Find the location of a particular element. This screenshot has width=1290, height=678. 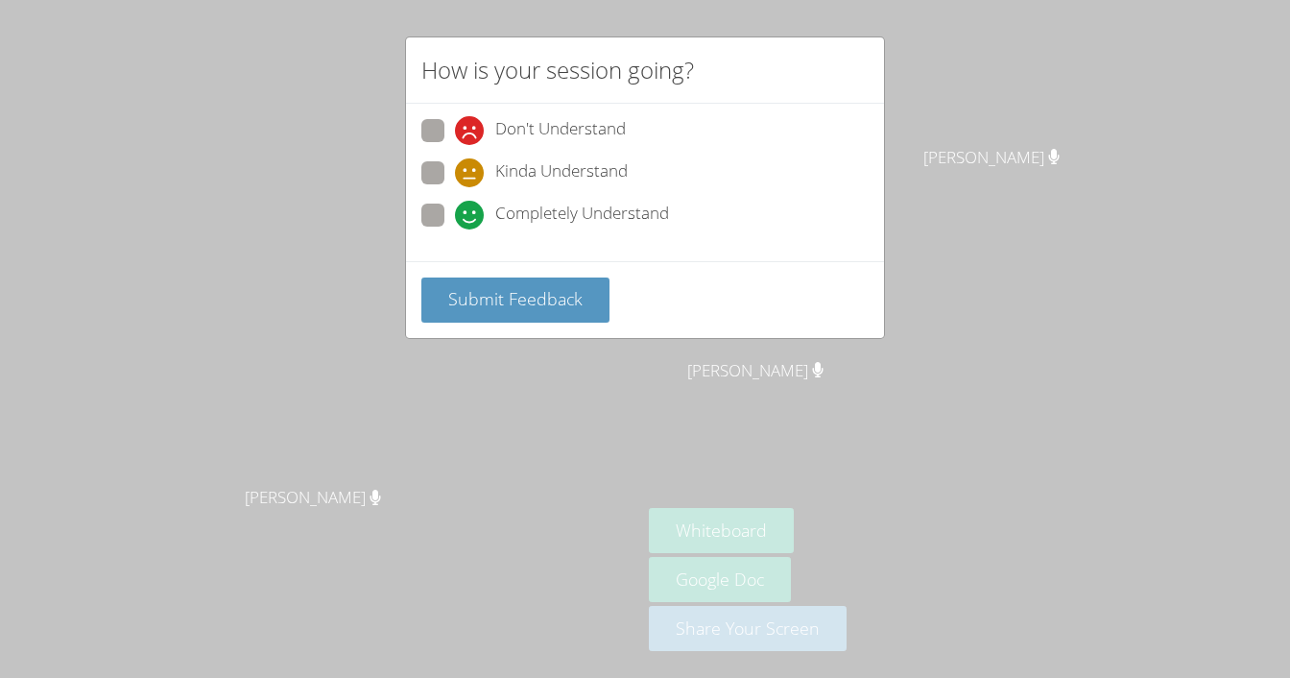

span: Submit Feedback is located at coordinates (515, 298).